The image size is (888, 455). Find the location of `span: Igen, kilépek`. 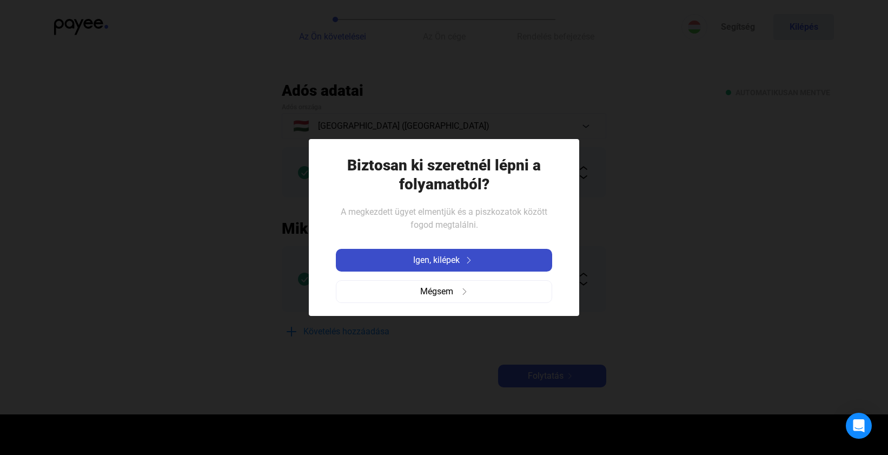

span: Igen, kilépek is located at coordinates (436, 260).